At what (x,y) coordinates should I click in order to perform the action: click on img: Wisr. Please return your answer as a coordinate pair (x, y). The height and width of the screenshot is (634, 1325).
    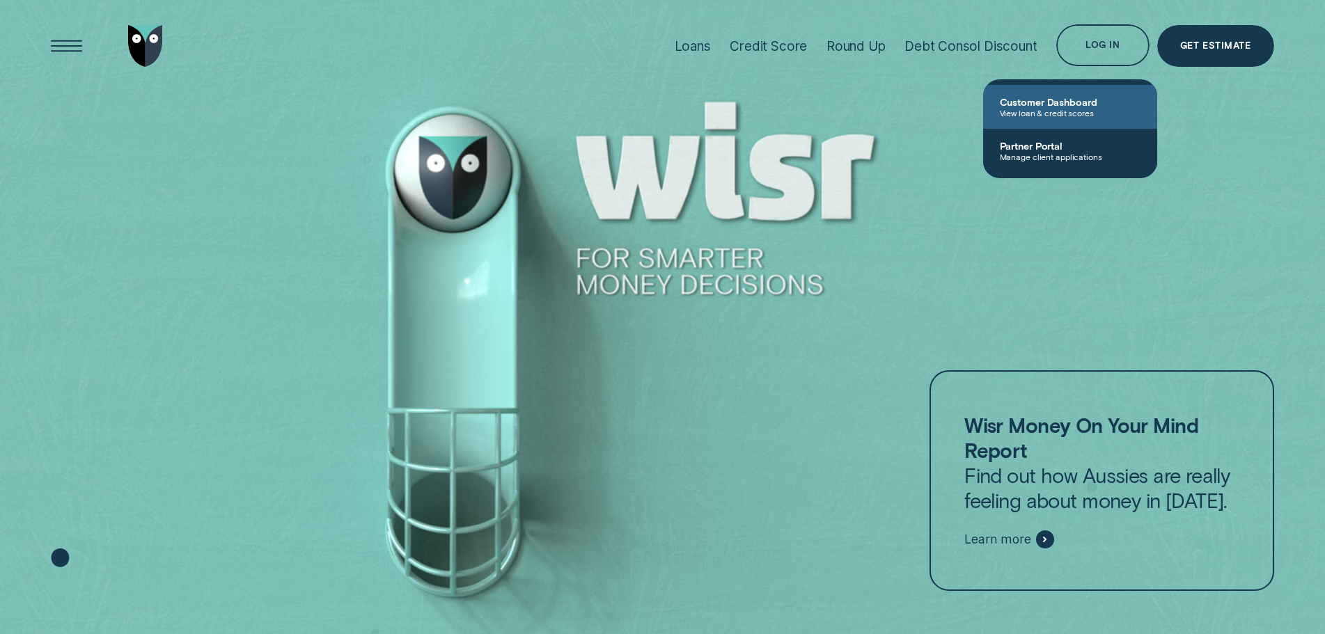
    Looking at the image, I should click on (146, 46).